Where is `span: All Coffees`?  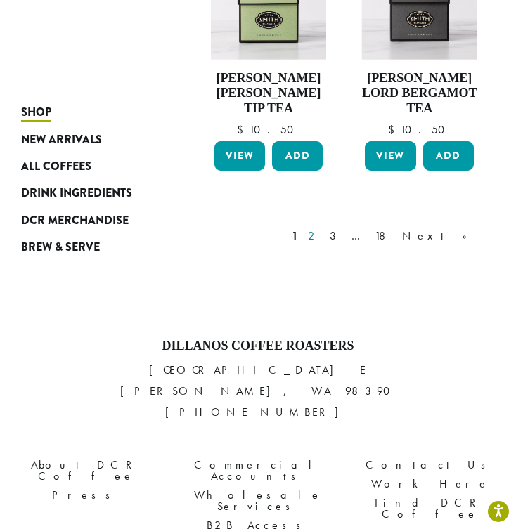 span: All Coffees is located at coordinates (56, 167).